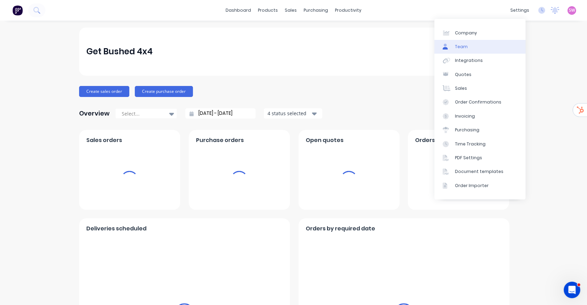 This screenshot has height=305, width=587. I want to click on span: Purchase orders, so click(220, 140).